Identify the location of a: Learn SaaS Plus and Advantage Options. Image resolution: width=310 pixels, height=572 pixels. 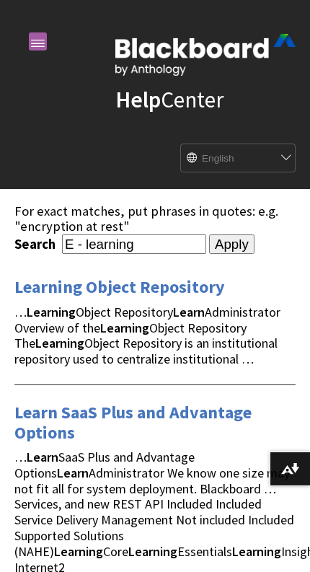
(133, 423).